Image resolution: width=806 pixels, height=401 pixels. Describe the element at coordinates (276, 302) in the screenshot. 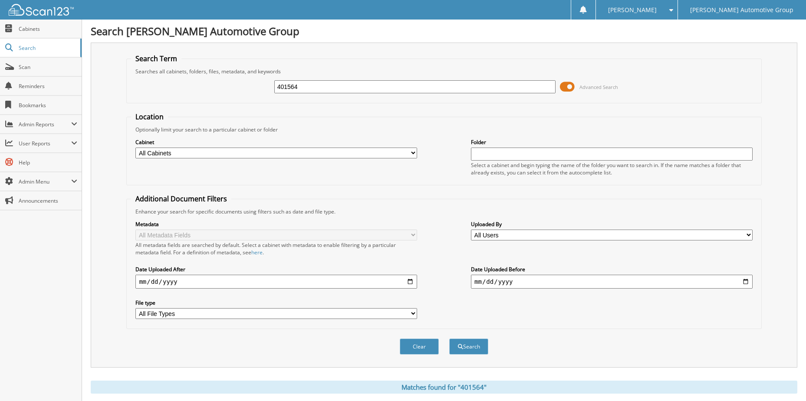

I see `label: File type` at that location.